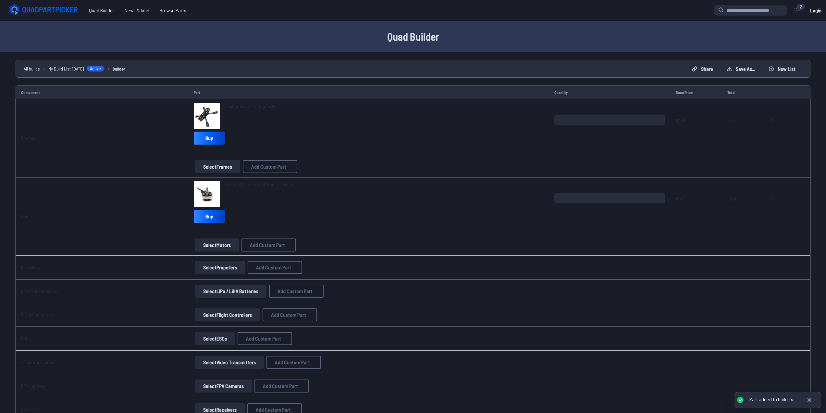 This screenshot has height=413, width=826. Describe the element at coordinates (218, 167) in the screenshot. I see `a: SelectFrames` at that location.